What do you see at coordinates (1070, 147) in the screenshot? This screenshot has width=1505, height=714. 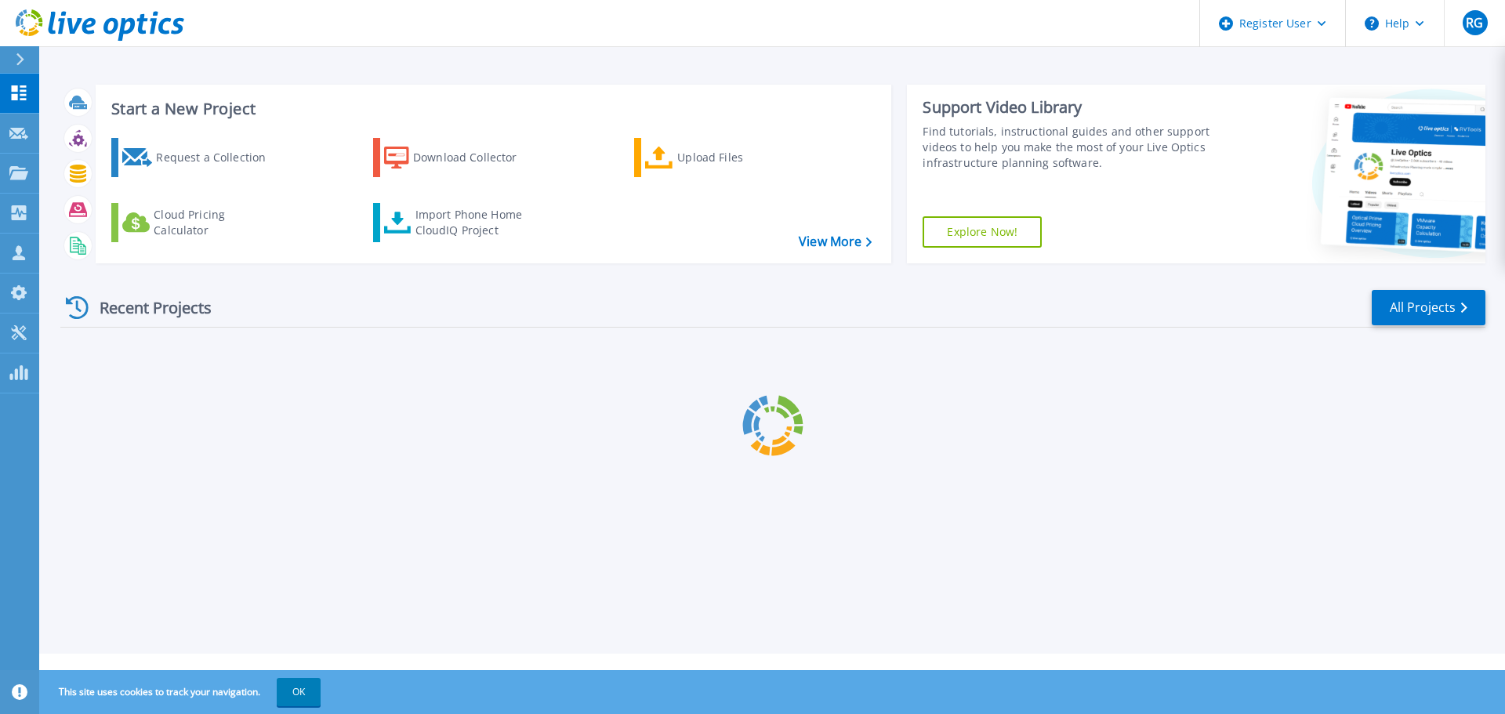 I see `div: Find tutorials, instructional guides and other support videos to help you make the most of your L...` at bounding box center [1070, 147].